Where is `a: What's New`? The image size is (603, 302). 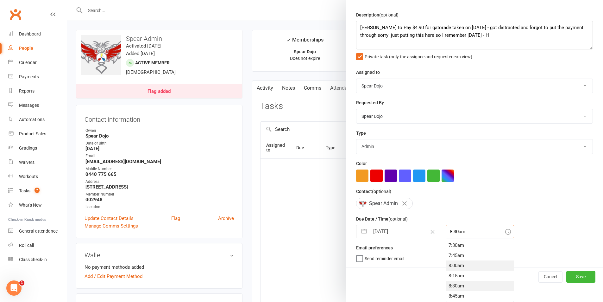
a: What's New is located at coordinates (37, 205).